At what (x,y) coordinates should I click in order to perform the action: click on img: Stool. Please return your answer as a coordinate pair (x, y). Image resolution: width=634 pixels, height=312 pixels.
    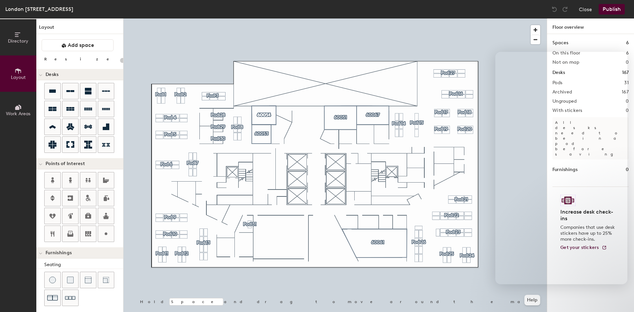
    Looking at the image, I should click on (53, 280).